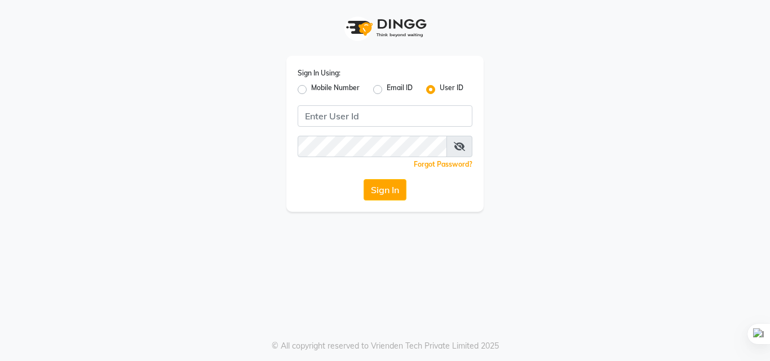 Image resolution: width=770 pixels, height=361 pixels. I want to click on label: User ID, so click(451, 90).